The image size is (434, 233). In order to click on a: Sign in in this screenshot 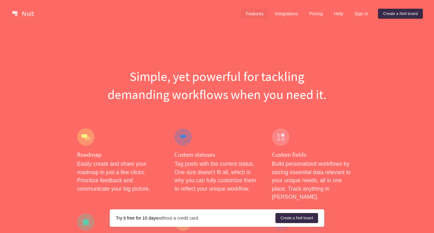, I will do `click(362, 14)`.